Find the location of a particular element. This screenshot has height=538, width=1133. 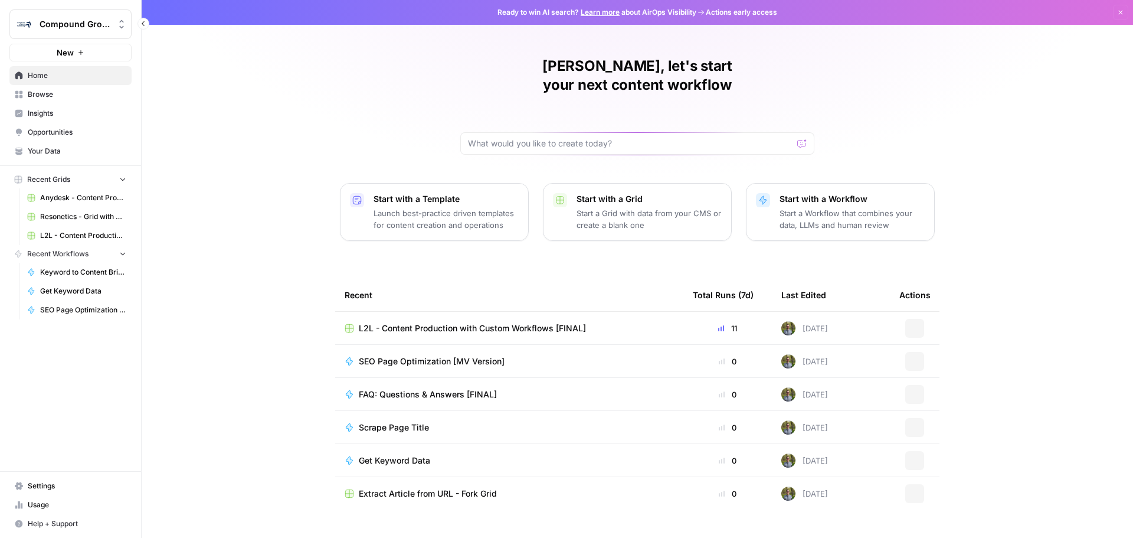

div: Total Runs (7d) is located at coordinates (723, 294).